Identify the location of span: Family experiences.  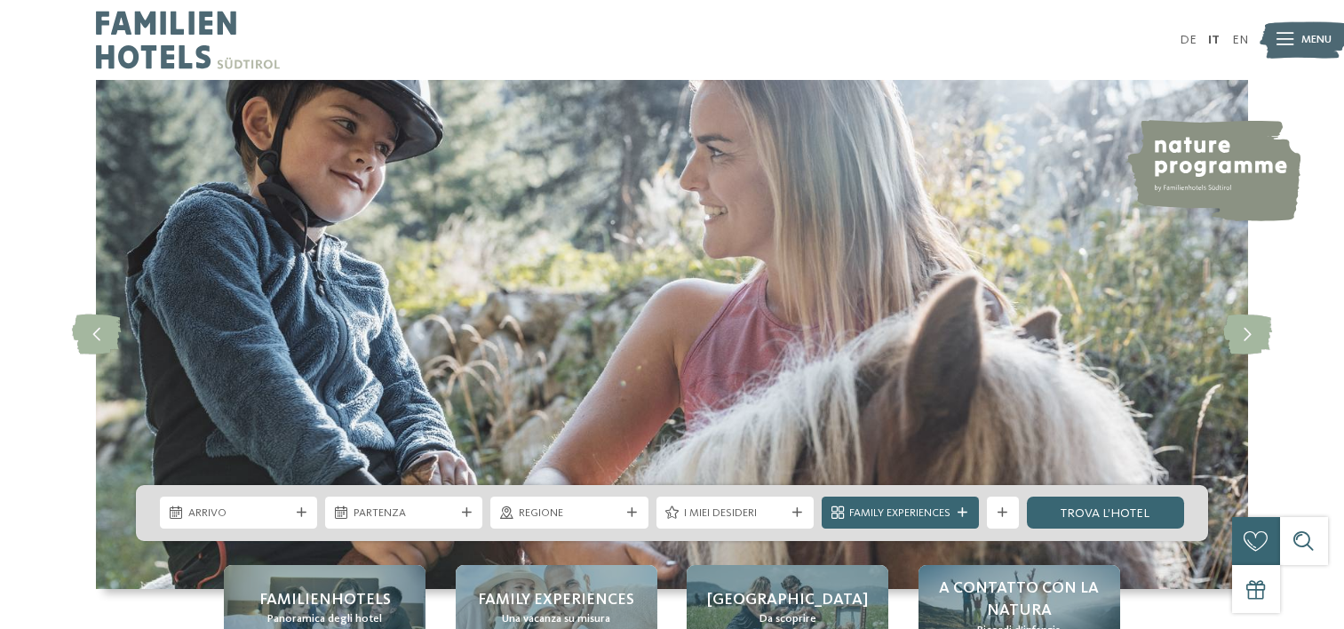
(556, 599).